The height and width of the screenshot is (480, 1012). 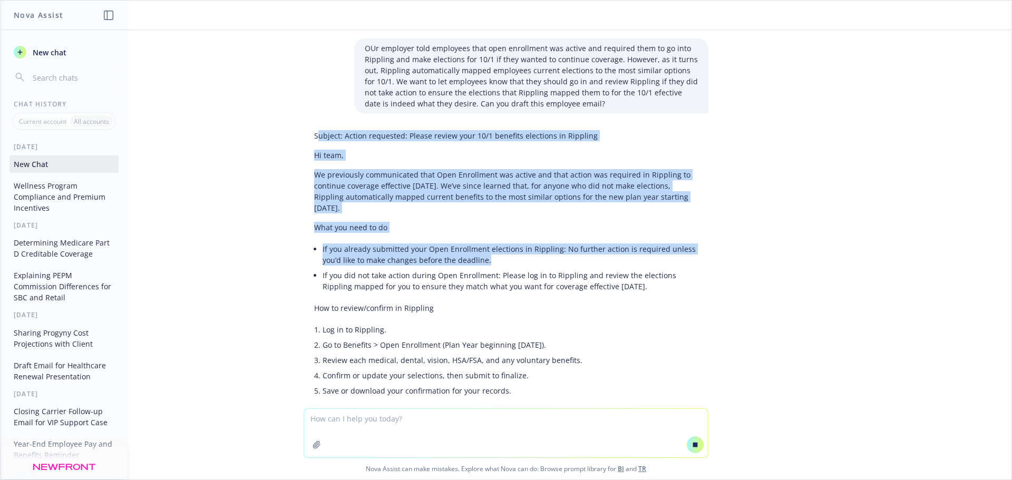 What do you see at coordinates (510, 254) in the screenshot?
I see `li: If you already submitted your Open Enrollment elections in Rippling: No further action is require...` at bounding box center [510, 254].